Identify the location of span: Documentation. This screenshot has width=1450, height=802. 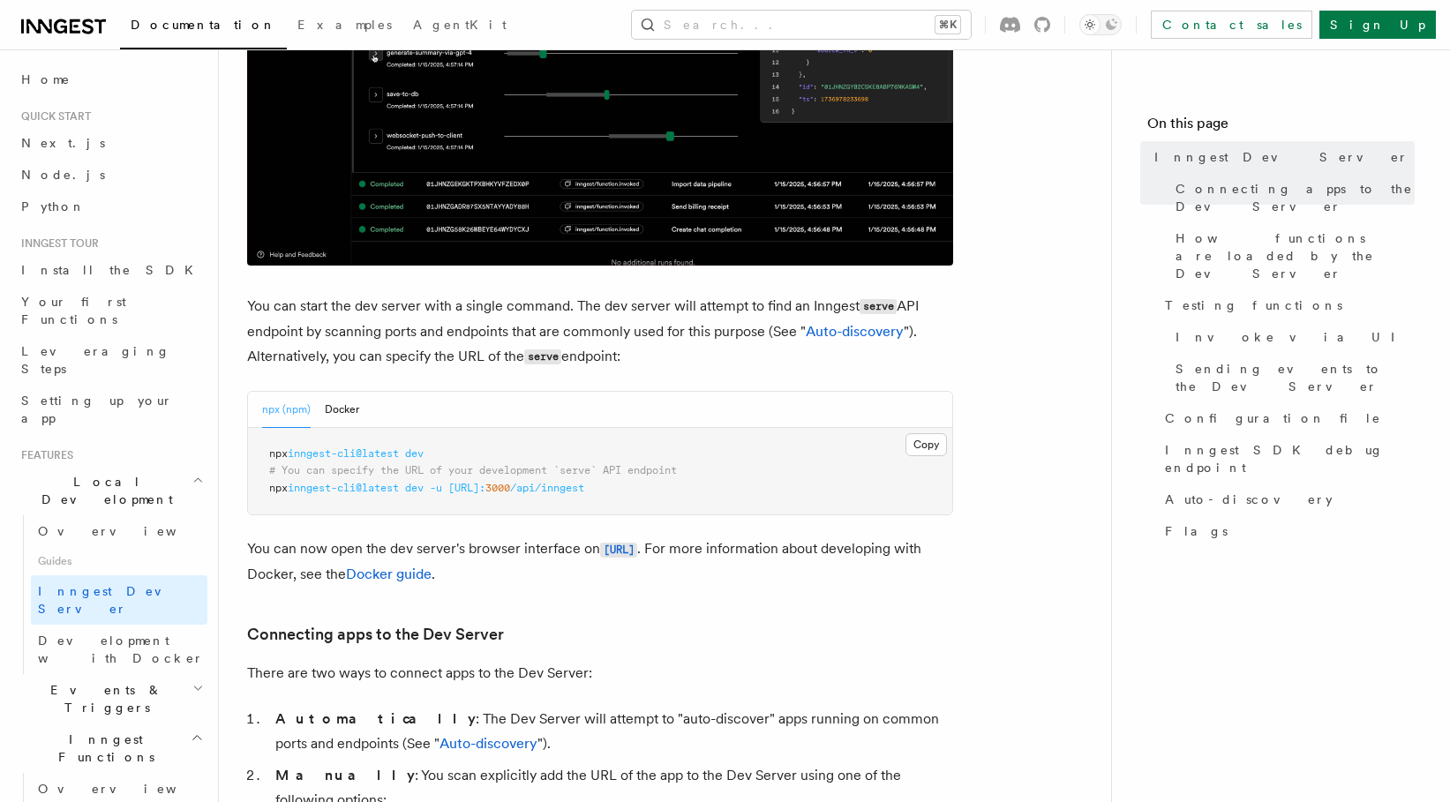
(203, 25).